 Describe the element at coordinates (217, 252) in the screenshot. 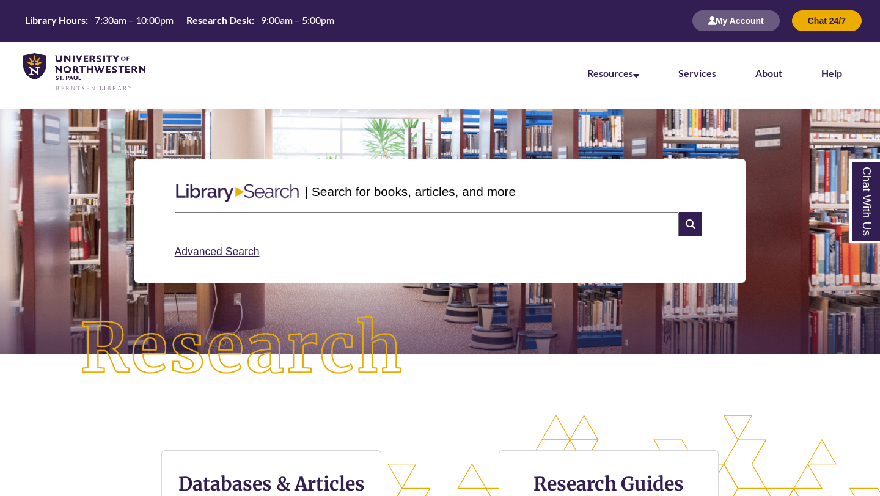

I see `a: Advanced Search` at that location.